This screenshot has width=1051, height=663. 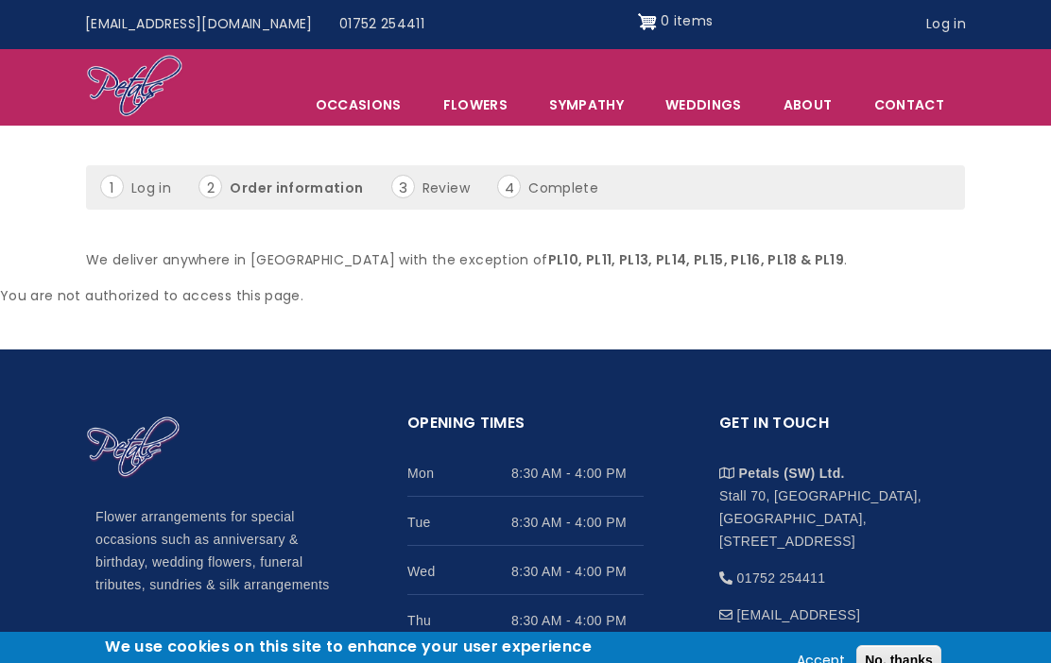 What do you see at coordinates (348, 647) in the screenshot?
I see `h2: We use cookies on this site to enhance your user experience` at bounding box center [348, 647].